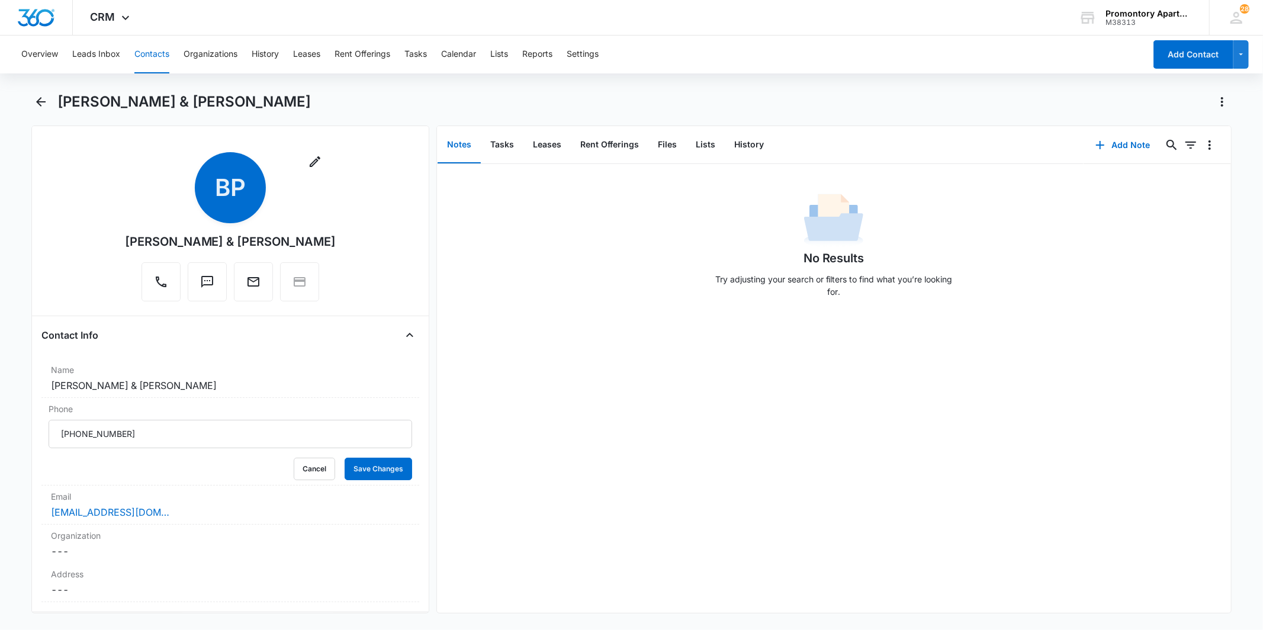  Describe the element at coordinates (253, 282) in the screenshot. I see `button: Email` at that location.